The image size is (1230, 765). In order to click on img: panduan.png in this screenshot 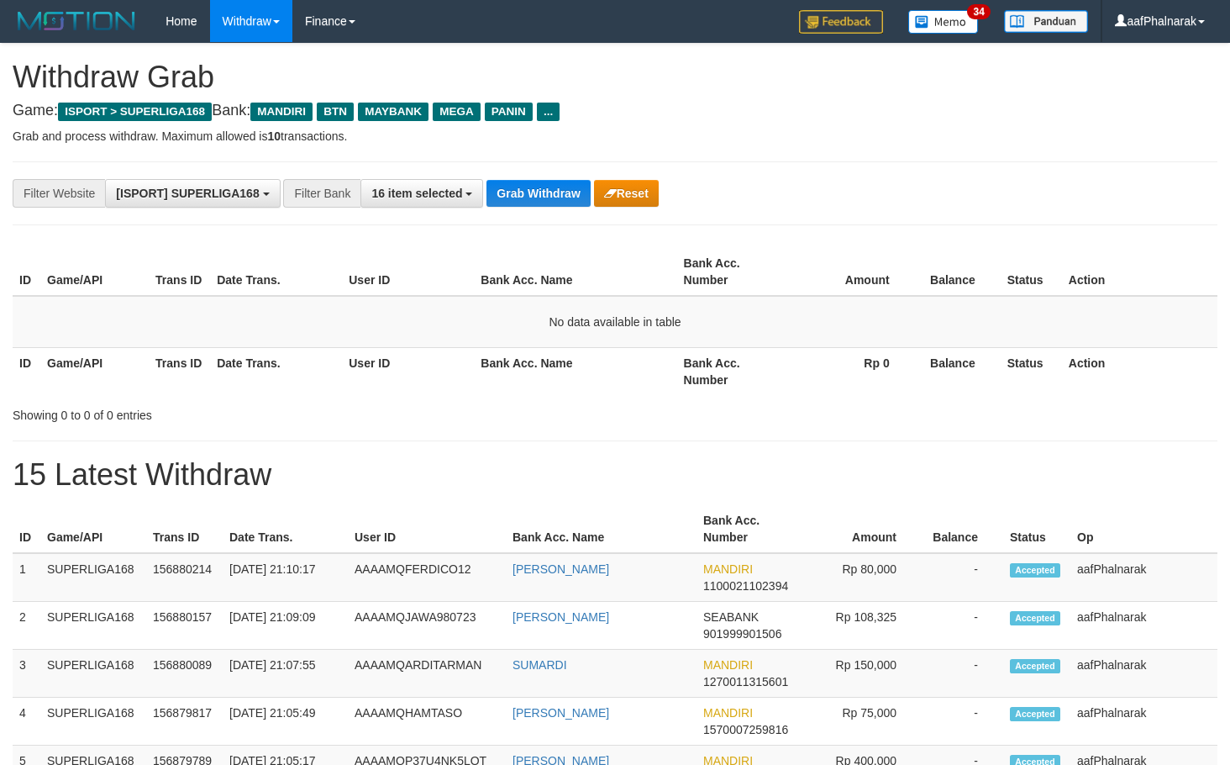, I will do `click(1046, 21)`.